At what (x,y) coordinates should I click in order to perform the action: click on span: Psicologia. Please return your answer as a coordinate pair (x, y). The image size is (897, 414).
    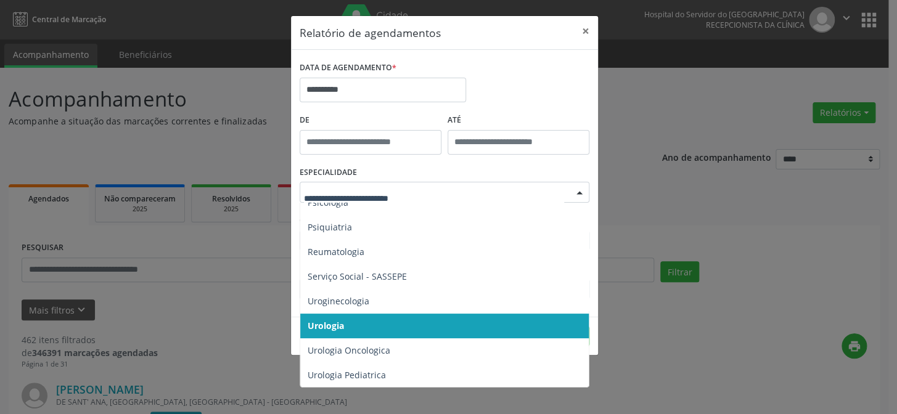
    Looking at the image, I should click on (328, 202).